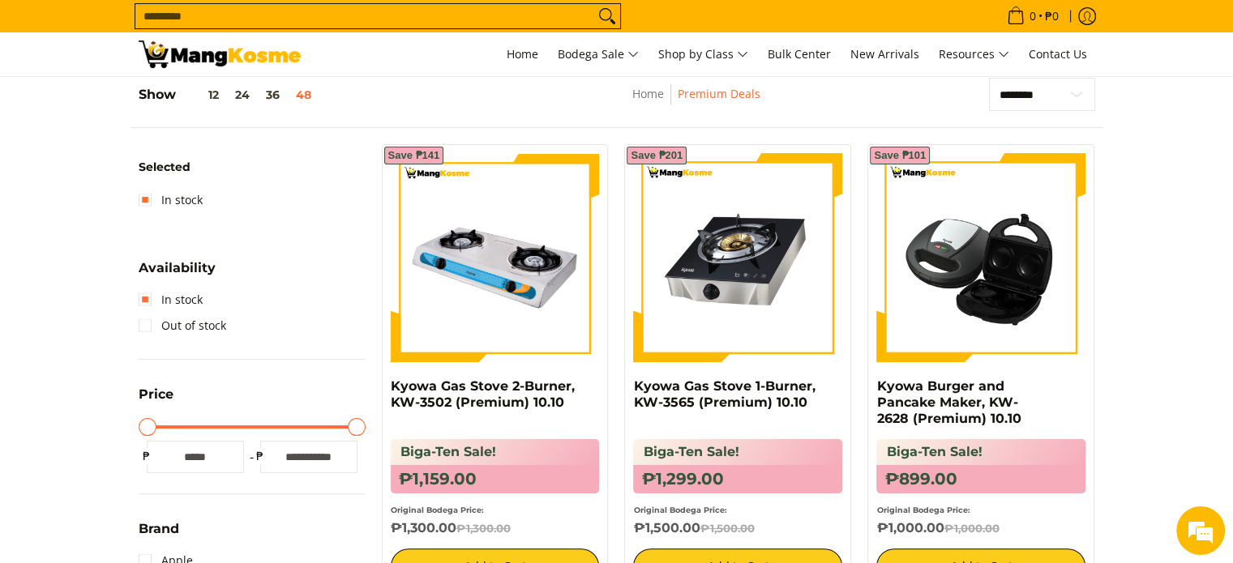  What do you see at coordinates (272, 95) in the screenshot?
I see `button: 36` at bounding box center [272, 95].